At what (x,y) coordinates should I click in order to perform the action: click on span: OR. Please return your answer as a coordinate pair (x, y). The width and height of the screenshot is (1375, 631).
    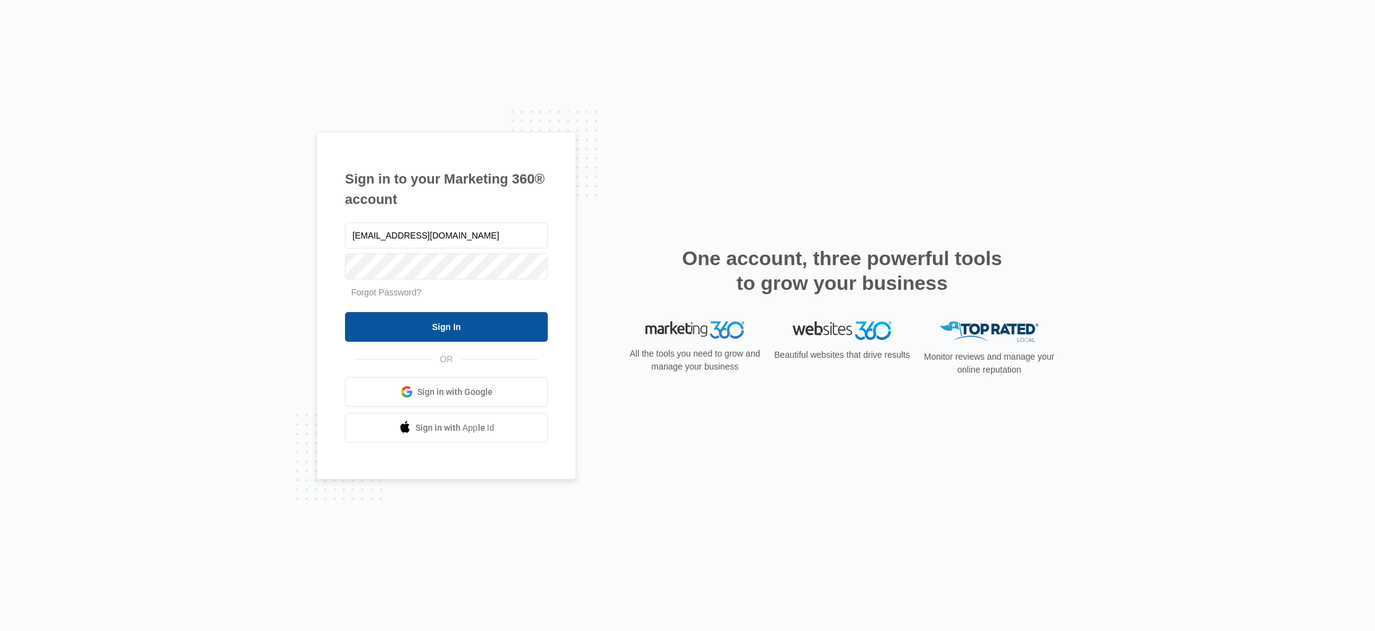
    Looking at the image, I should click on (446, 359).